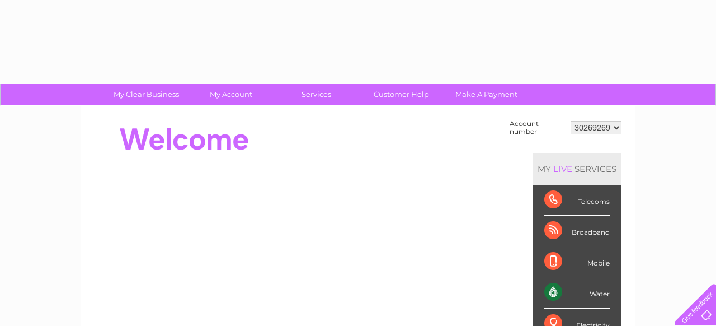 This screenshot has width=716, height=326. I want to click on a: My Clear Business, so click(146, 94).